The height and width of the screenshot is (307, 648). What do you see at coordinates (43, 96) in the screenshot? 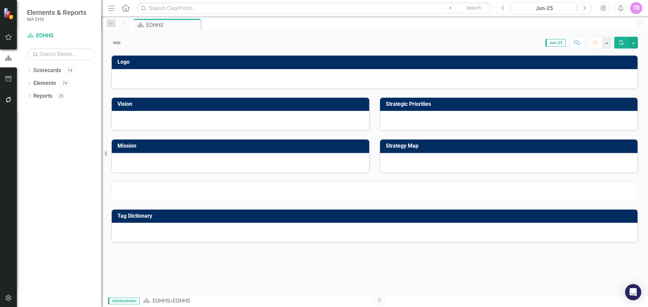
I see `a: Reports` at bounding box center [43, 96].